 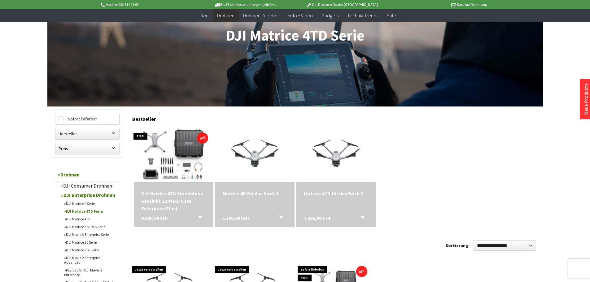 I want to click on a: DJI Matrice 4 Serie, so click(x=90, y=204).